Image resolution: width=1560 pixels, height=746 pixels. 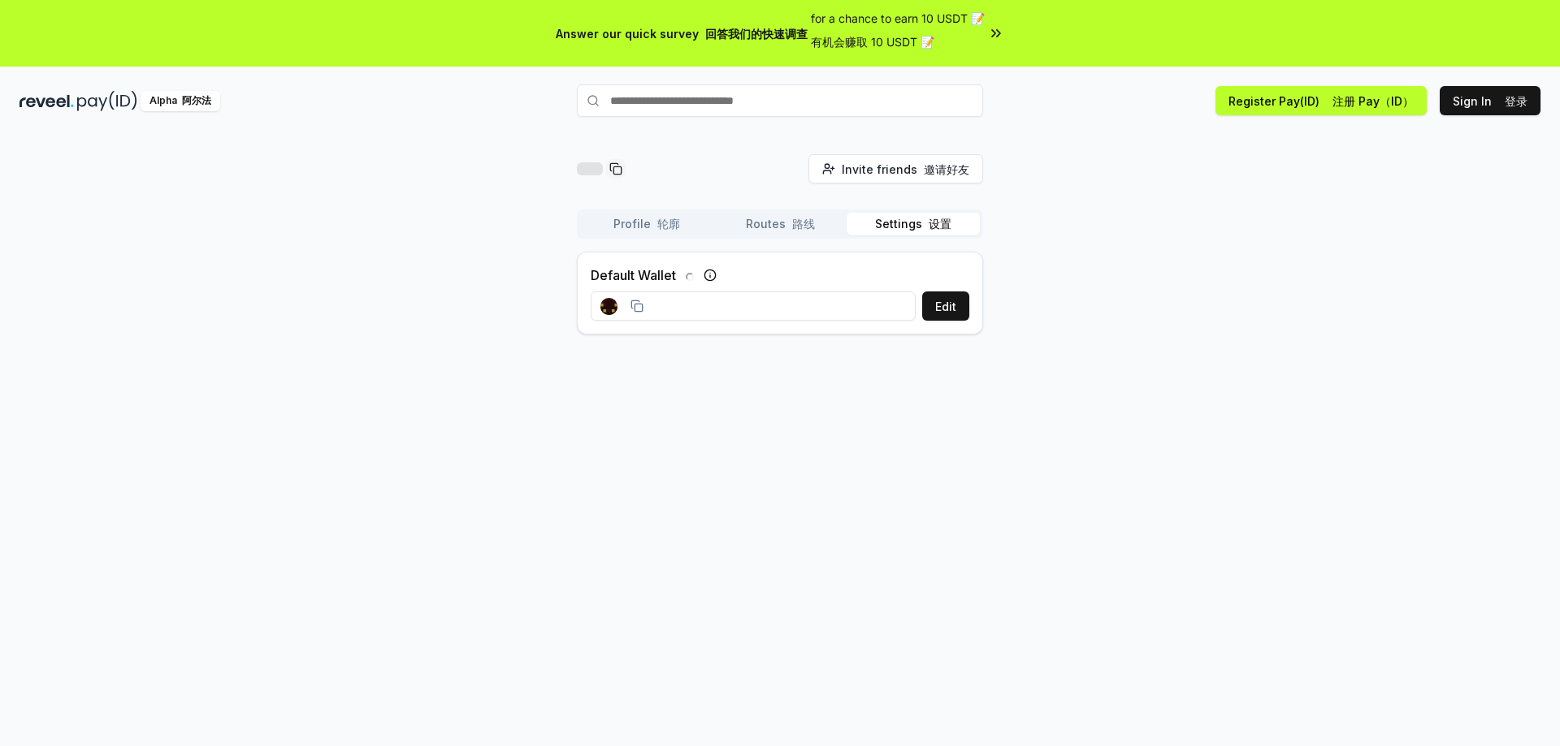 What do you see at coordinates (647, 224) in the screenshot?
I see `button: Profile` at bounding box center [647, 224].